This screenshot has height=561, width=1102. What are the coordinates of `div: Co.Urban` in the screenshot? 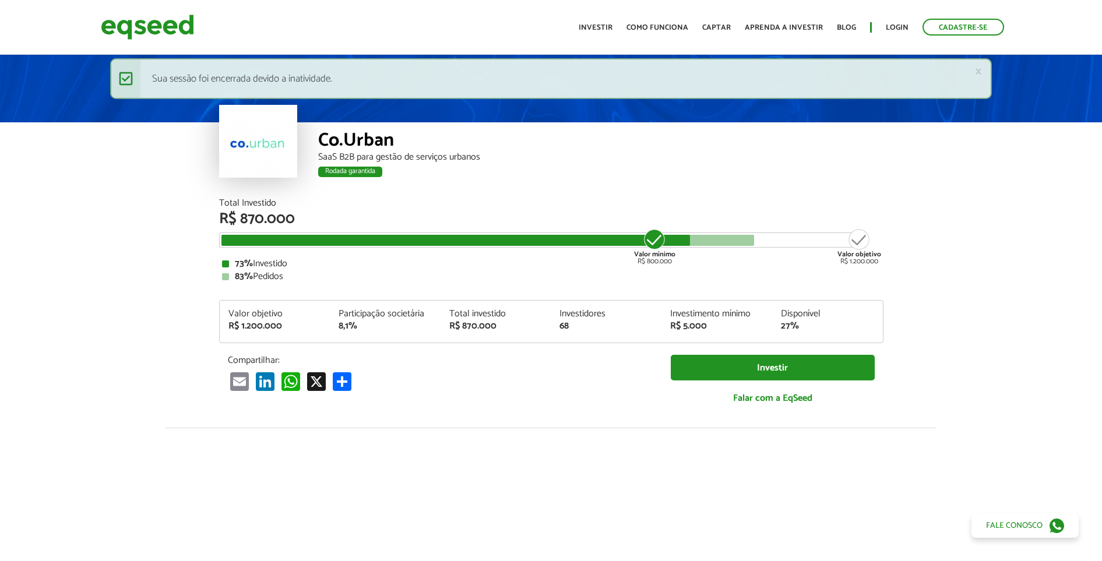 It's located at (601, 142).